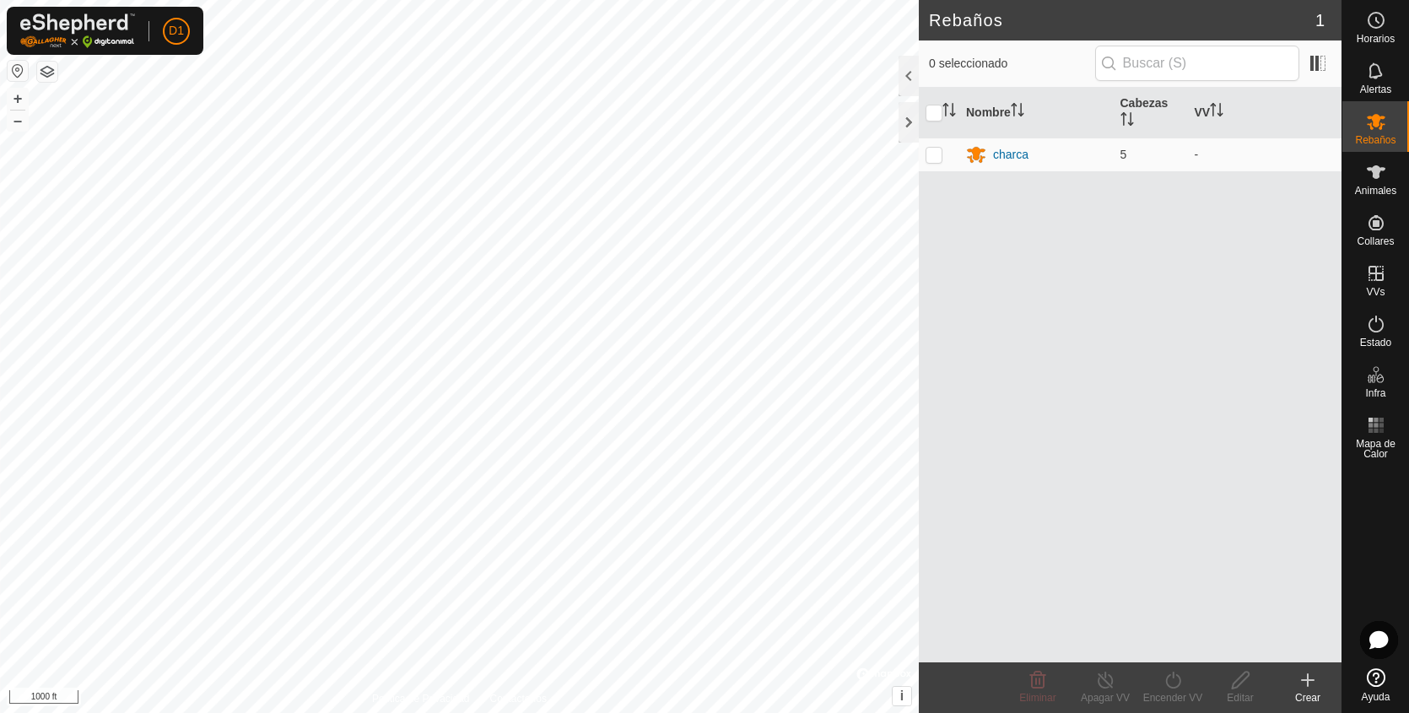  Describe the element at coordinates (1376, 292) in the screenshot. I see `span: VVs` at that location.